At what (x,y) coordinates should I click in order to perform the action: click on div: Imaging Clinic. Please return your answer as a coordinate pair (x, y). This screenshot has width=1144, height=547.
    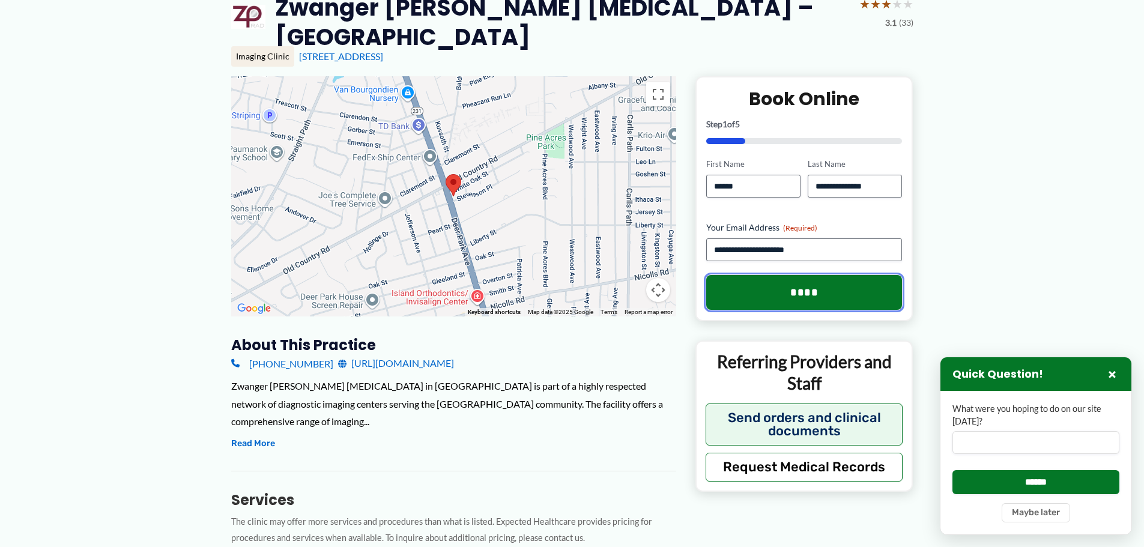
    Looking at the image, I should click on (262, 56).